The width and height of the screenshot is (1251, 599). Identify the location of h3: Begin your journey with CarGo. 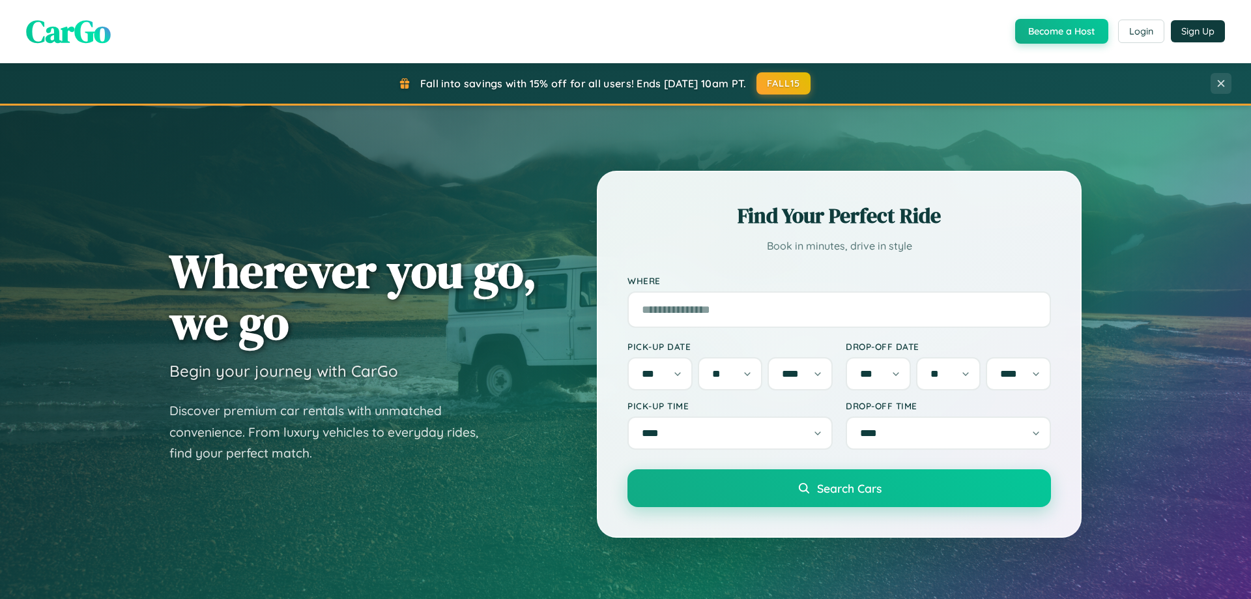
(283, 371).